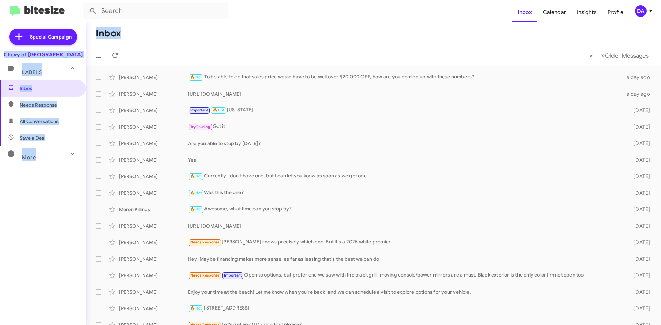  I want to click on div: DA, so click(640, 11).